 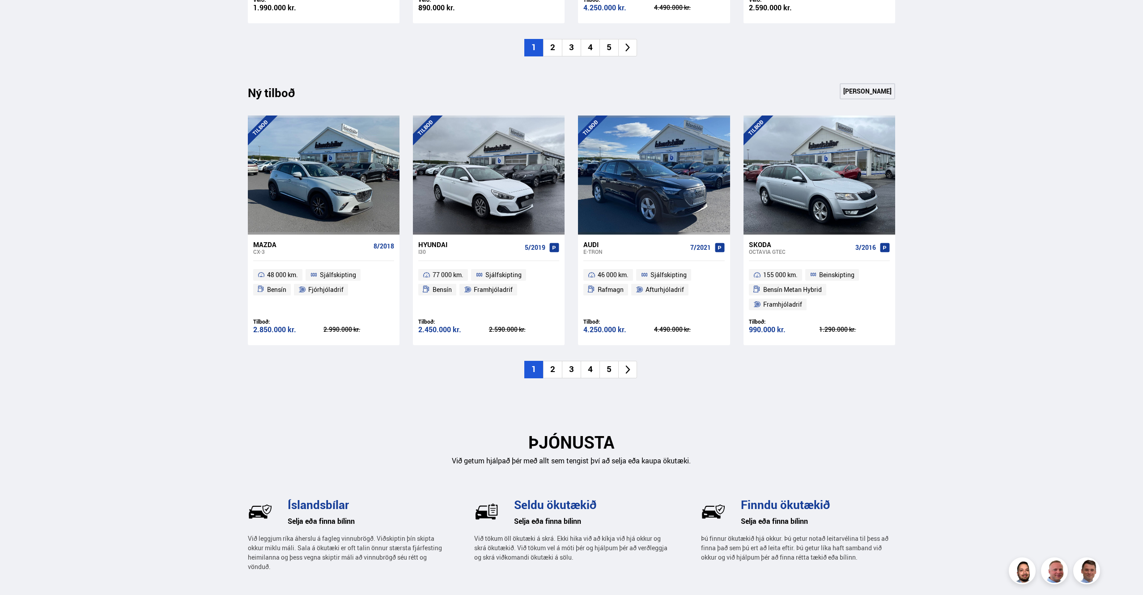 I want to click on div: 990.000 kr., so click(x=785, y=329).